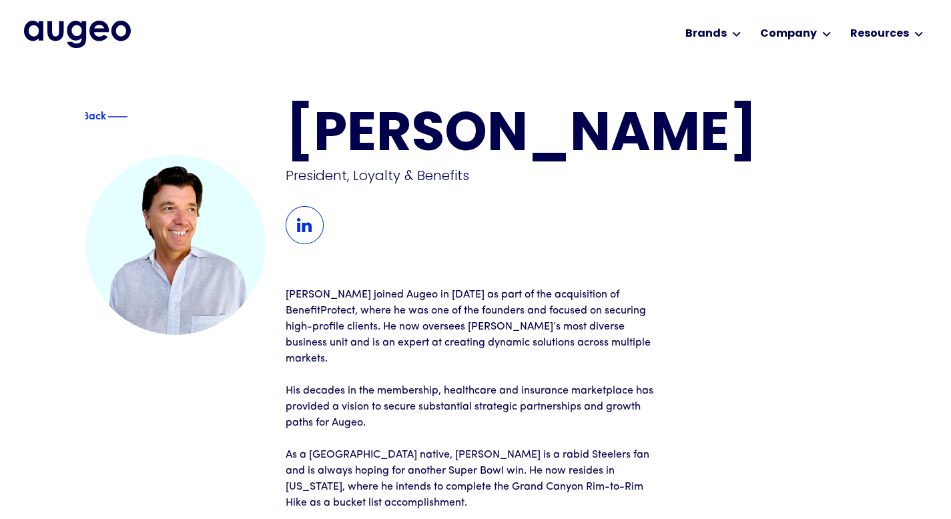  Describe the element at coordinates (117, 117) in the screenshot. I see `img: Blue decorative line` at that location.